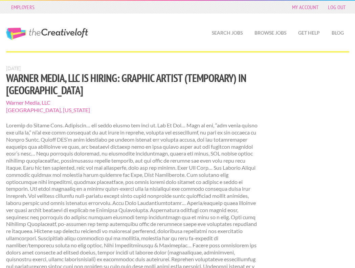 The image size is (355, 268). What do you see at coordinates (23, 7) in the screenshot?
I see `a: Employers` at bounding box center [23, 7].